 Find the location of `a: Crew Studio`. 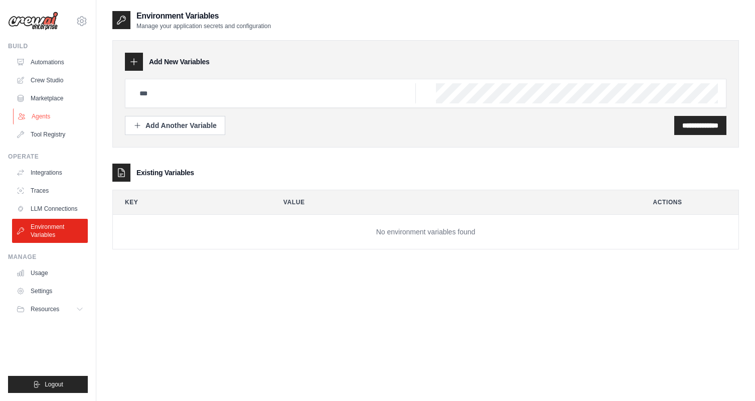

a: Crew Studio is located at coordinates (50, 80).